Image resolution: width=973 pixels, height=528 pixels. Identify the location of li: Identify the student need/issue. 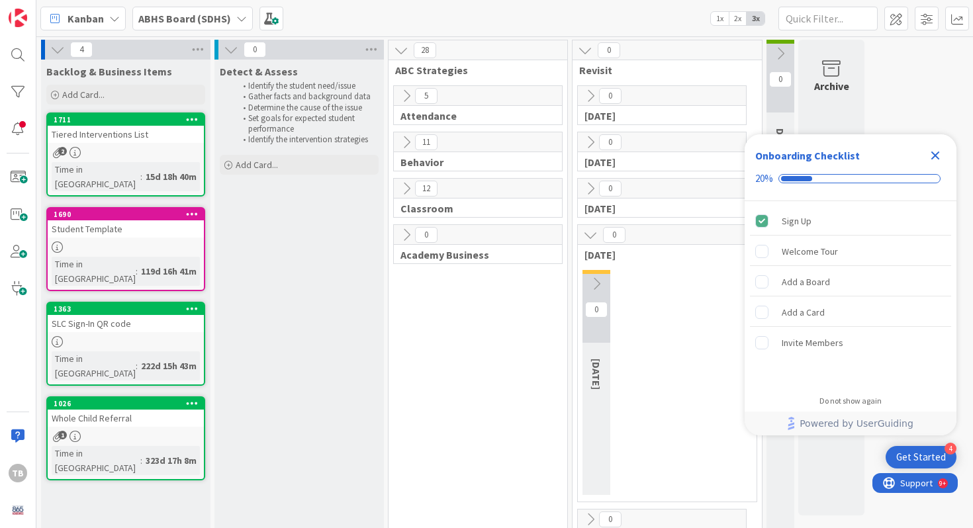
(306, 86).